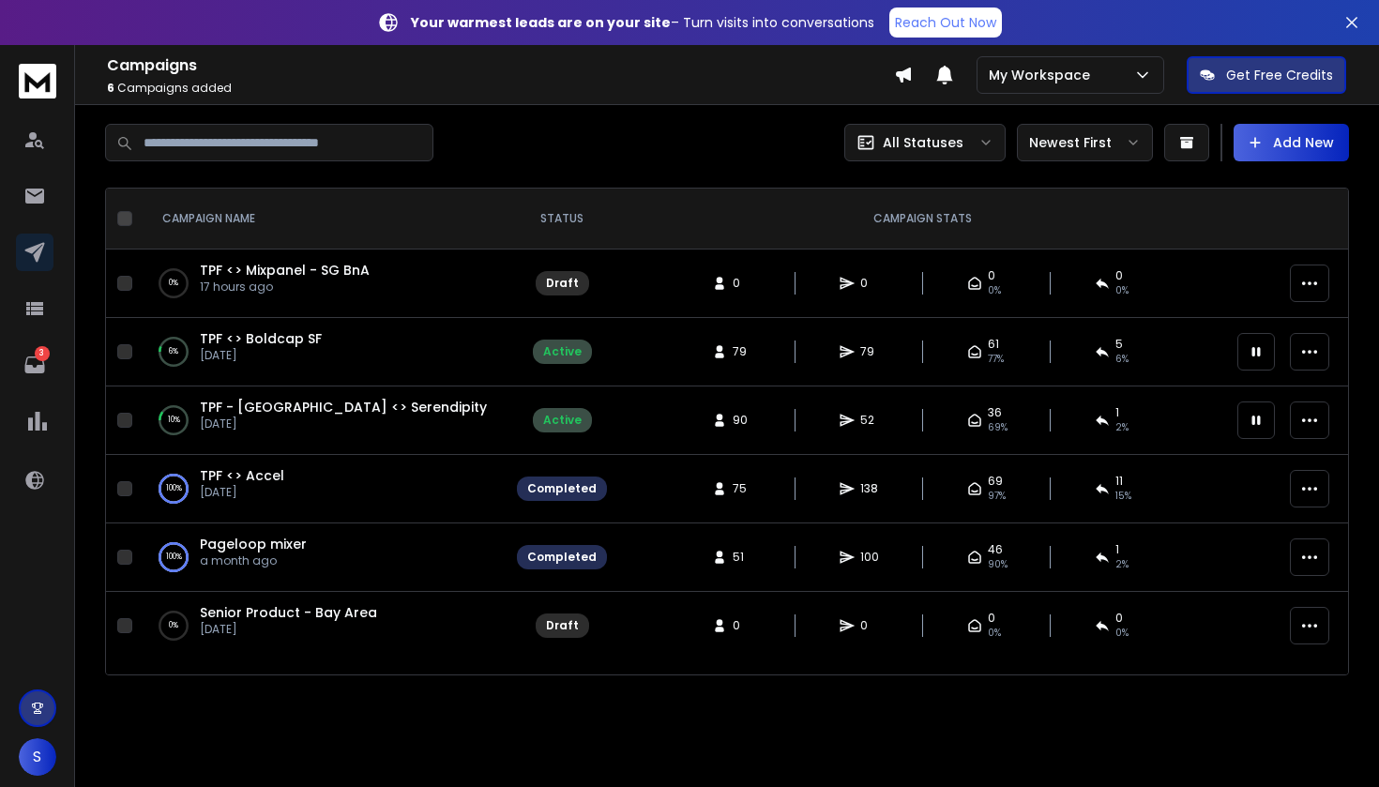  I want to click on span: TPF <> Boldcap SF, so click(261, 339).